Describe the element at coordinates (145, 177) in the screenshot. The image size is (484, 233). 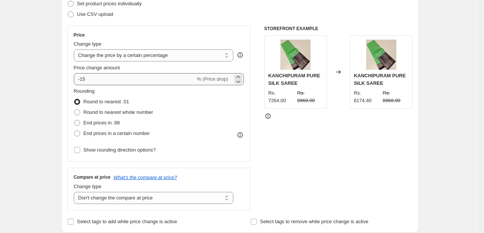
I see `button: What's the compare at price?` at that location.